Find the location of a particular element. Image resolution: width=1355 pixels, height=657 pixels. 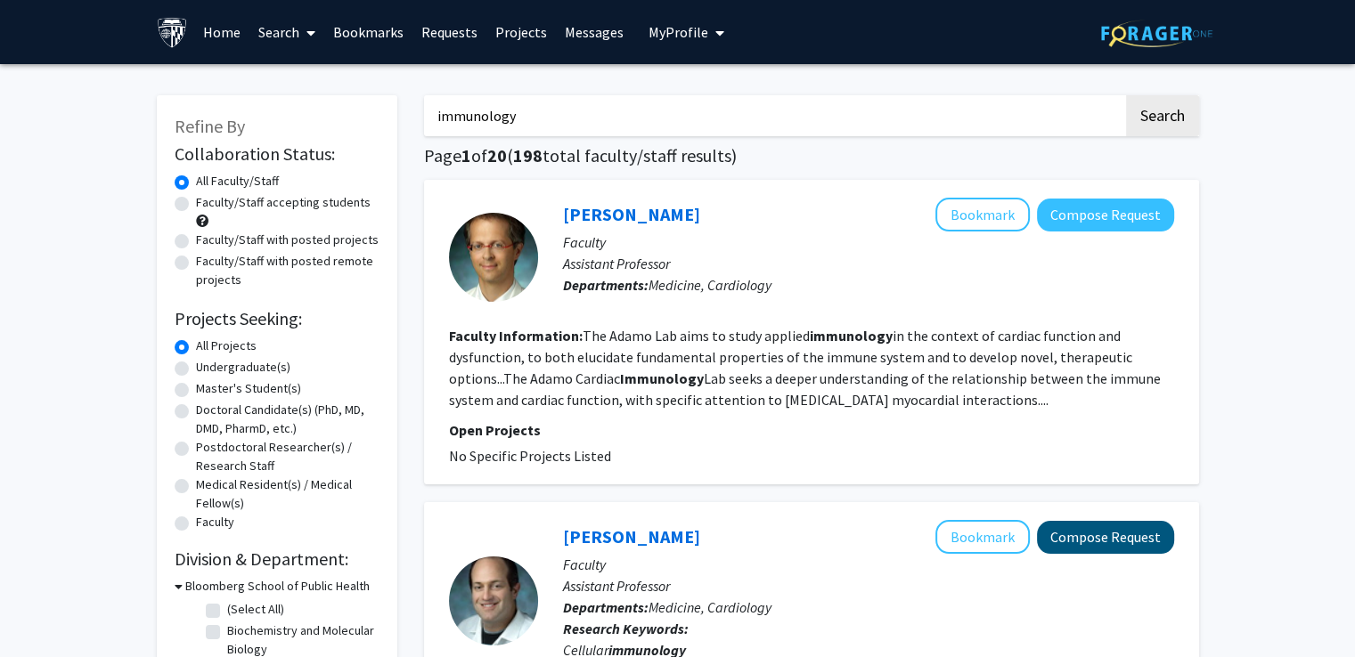

label: Postdoctoral Researcher(s) / Research Staff is located at coordinates (288, 457).